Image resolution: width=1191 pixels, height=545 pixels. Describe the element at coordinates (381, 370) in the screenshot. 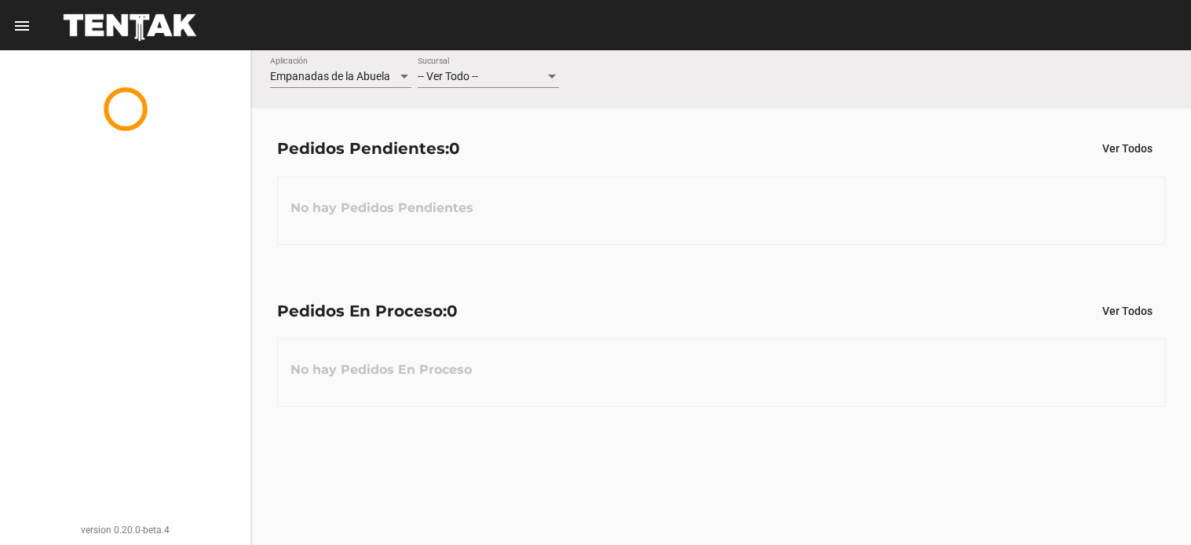

I see `h3: No hay Pedidos En Proceso` at that location.